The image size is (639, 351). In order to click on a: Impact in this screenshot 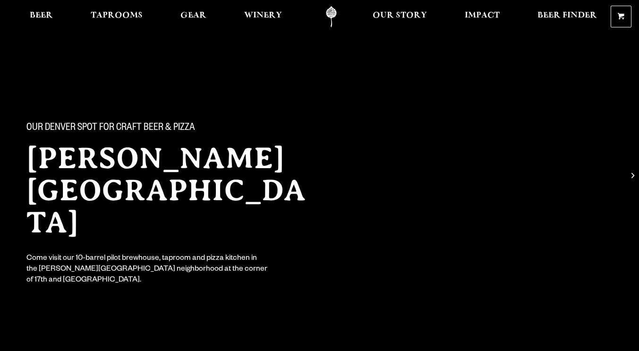, I will do `click(482, 17)`.